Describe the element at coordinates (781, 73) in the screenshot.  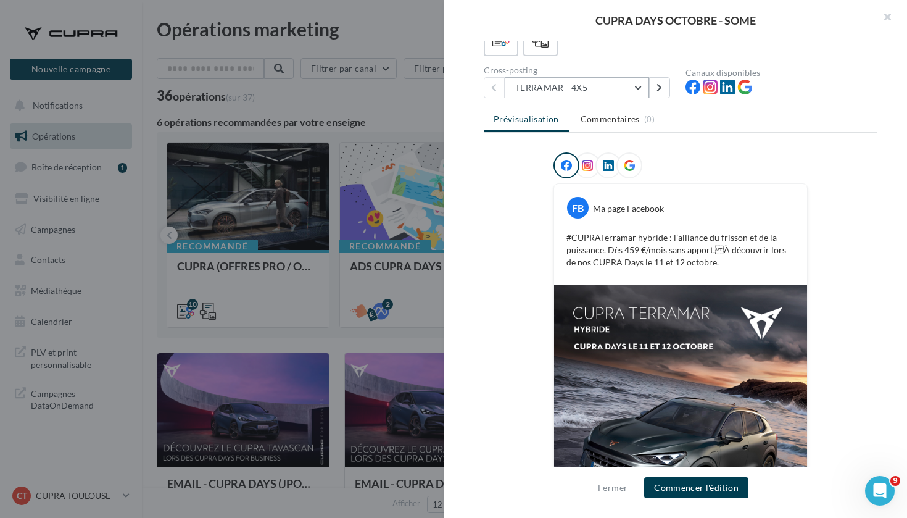
I see `div: Canaux disponibles` at that location.